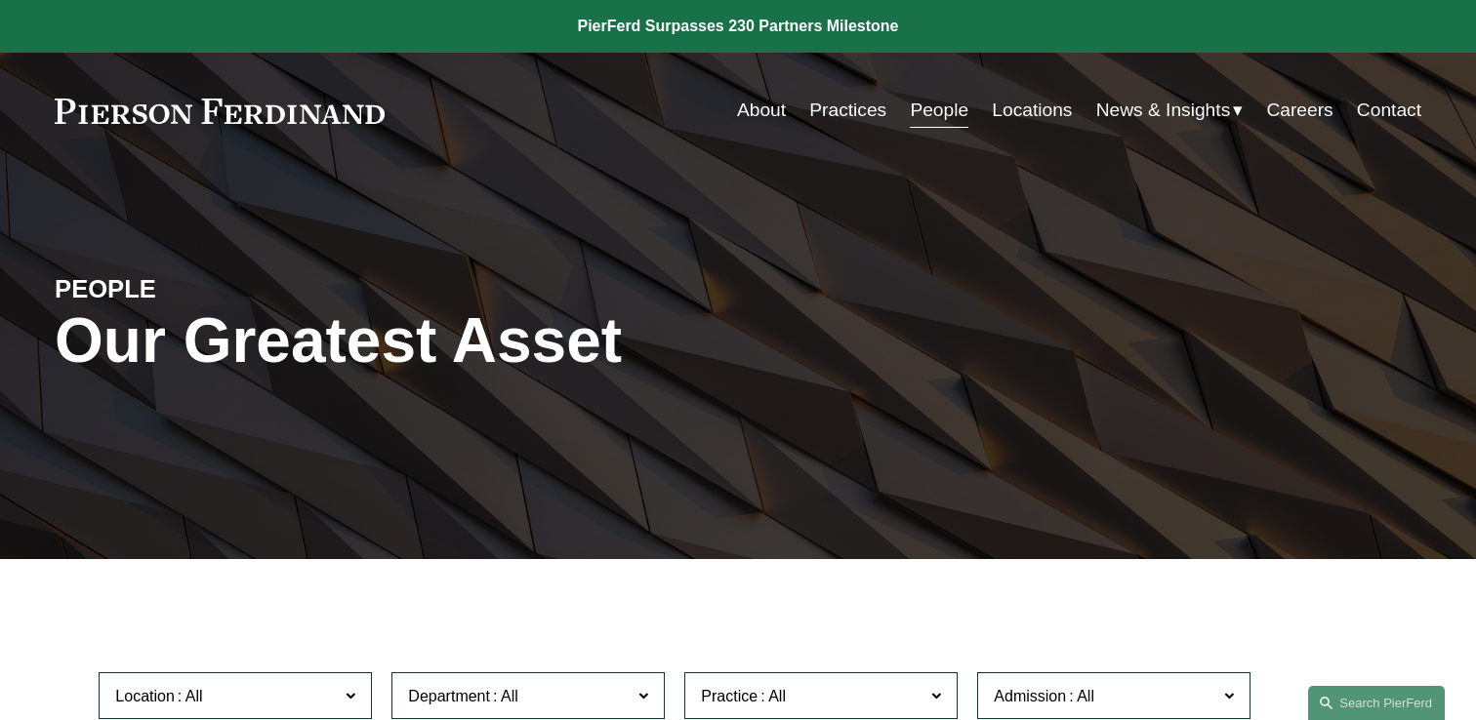 The width and height of the screenshot is (1476, 720). What do you see at coordinates (1163, 110) in the screenshot?
I see `span: News & Insights` at bounding box center [1163, 110].